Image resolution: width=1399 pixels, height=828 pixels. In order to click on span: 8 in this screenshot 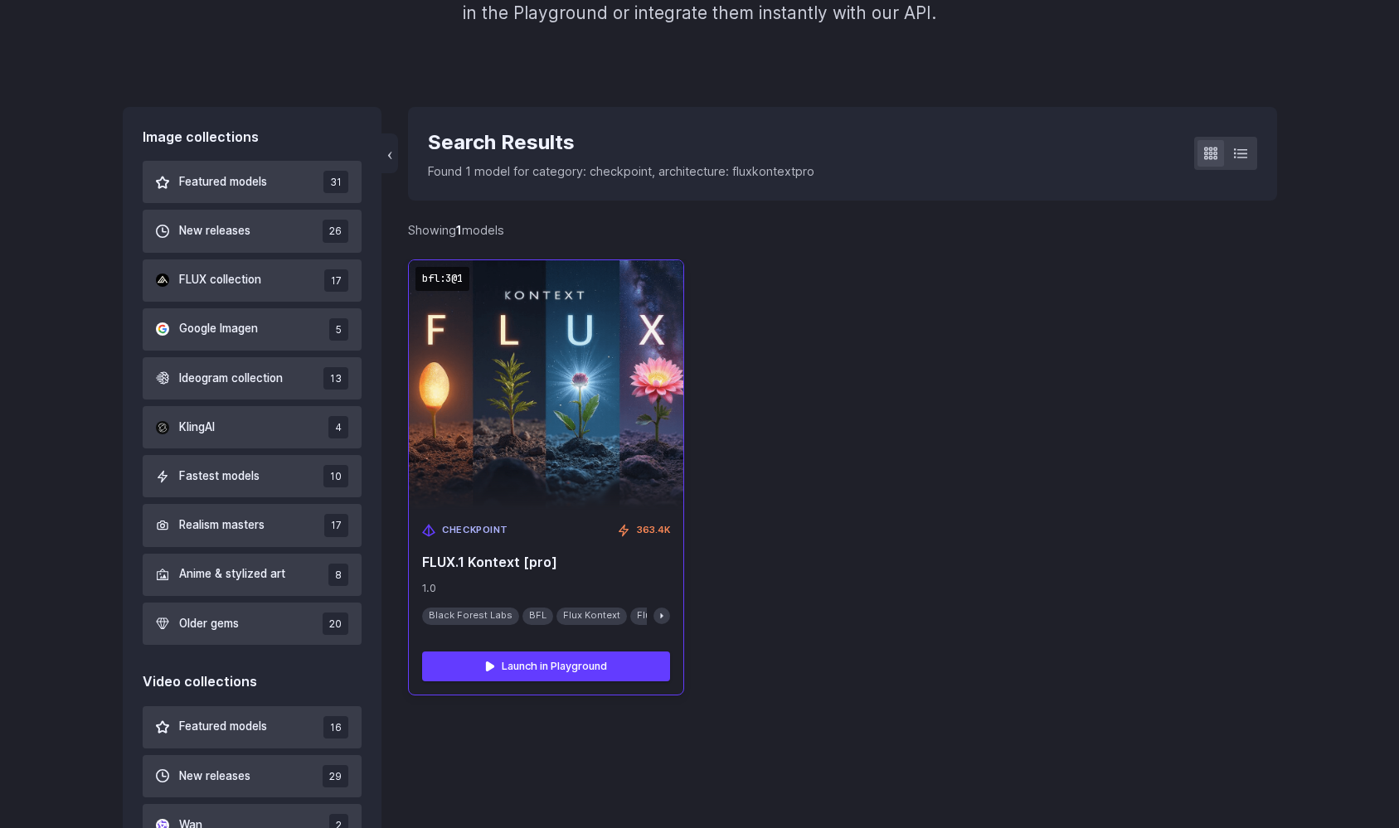, I will do `click(338, 575)`.